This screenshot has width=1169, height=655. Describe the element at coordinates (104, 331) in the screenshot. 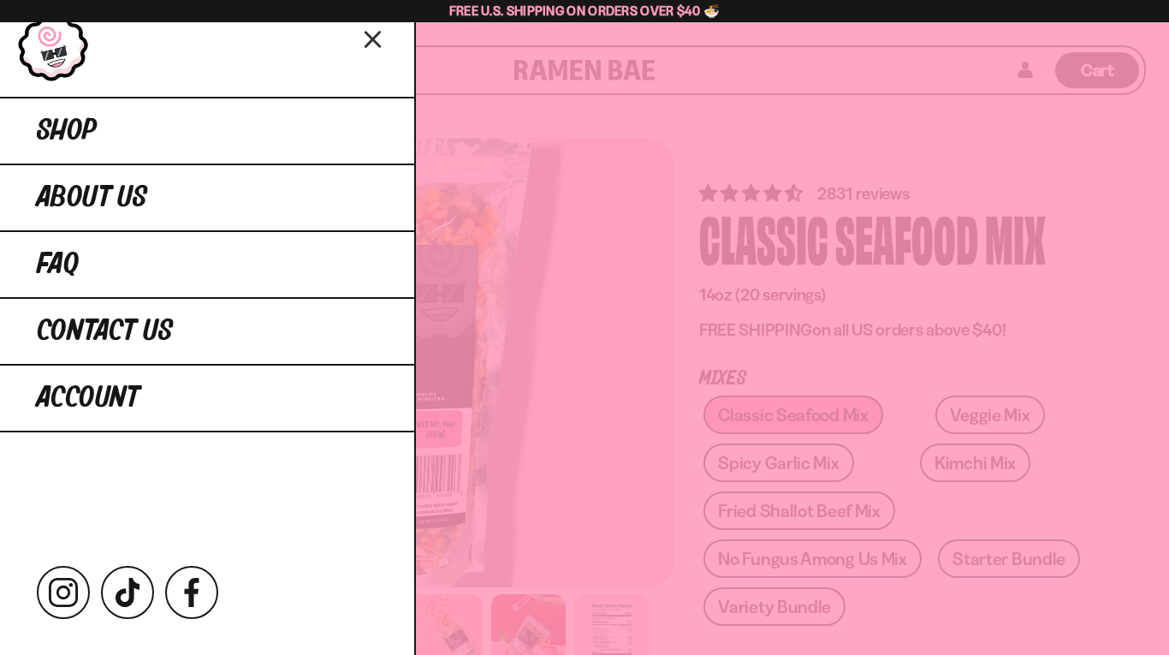

I see `span: Contact Us` at that location.